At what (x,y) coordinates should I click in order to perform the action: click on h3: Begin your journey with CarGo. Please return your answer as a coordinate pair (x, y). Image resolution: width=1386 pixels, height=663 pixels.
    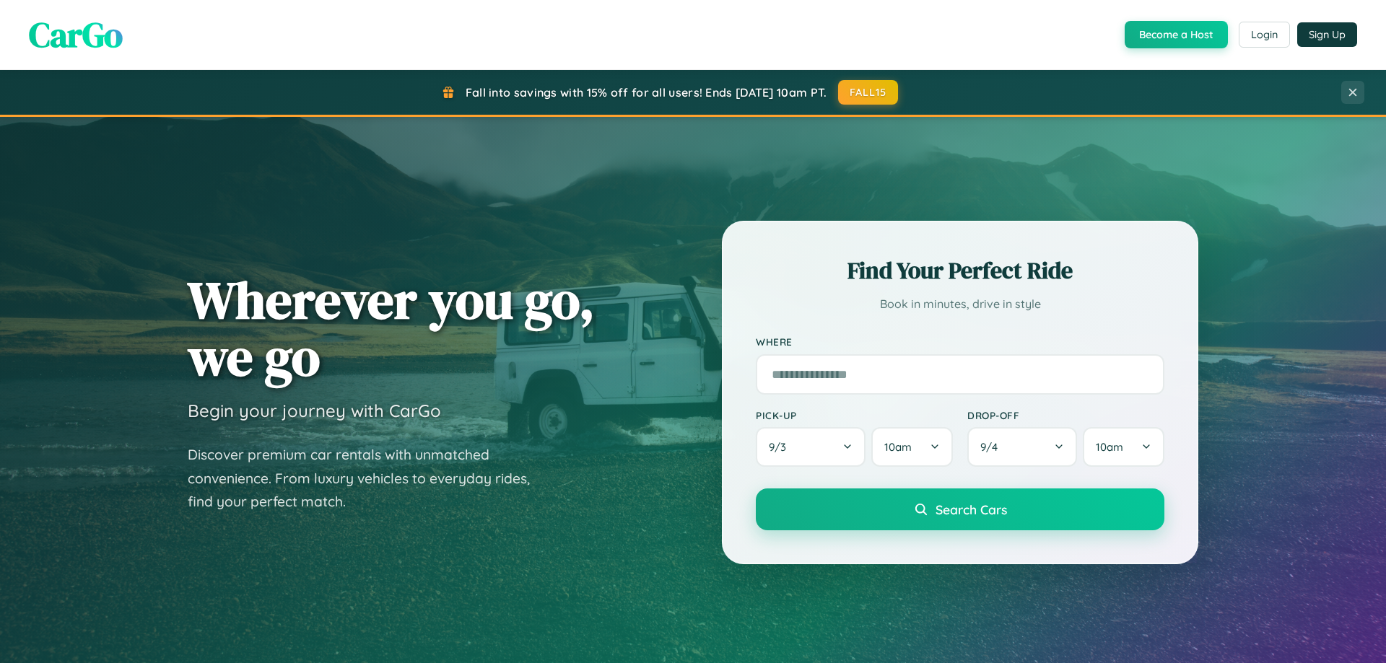
    Looking at the image, I should click on (314, 411).